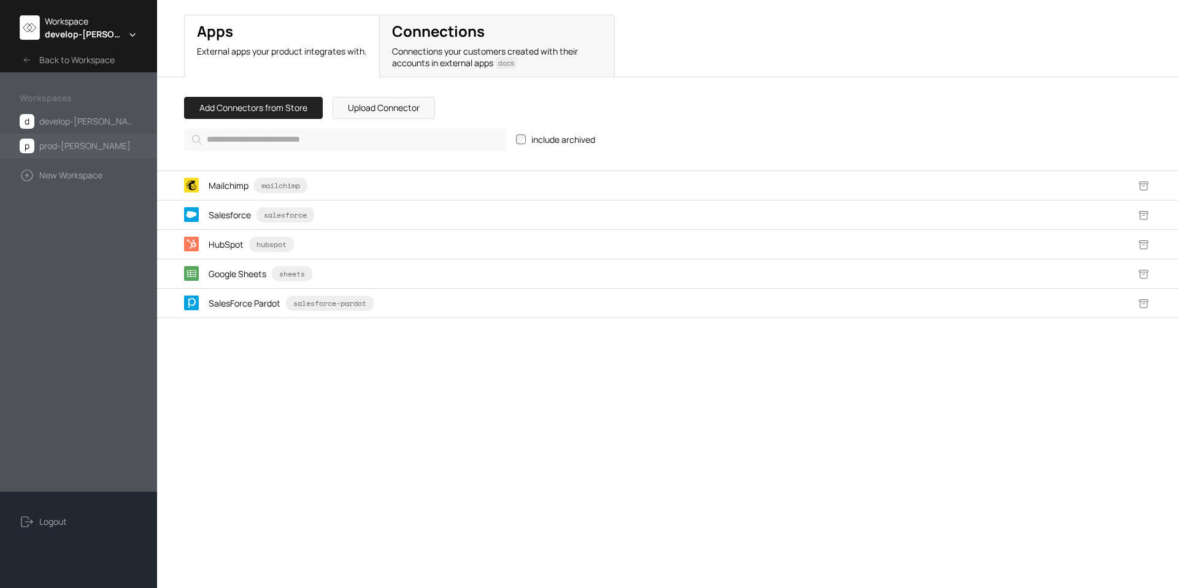 Image resolution: width=1178 pixels, height=588 pixels. What do you see at coordinates (667, 274) in the screenshot?
I see `button: Google Sheetssheets` at bounding box center [667, 274].